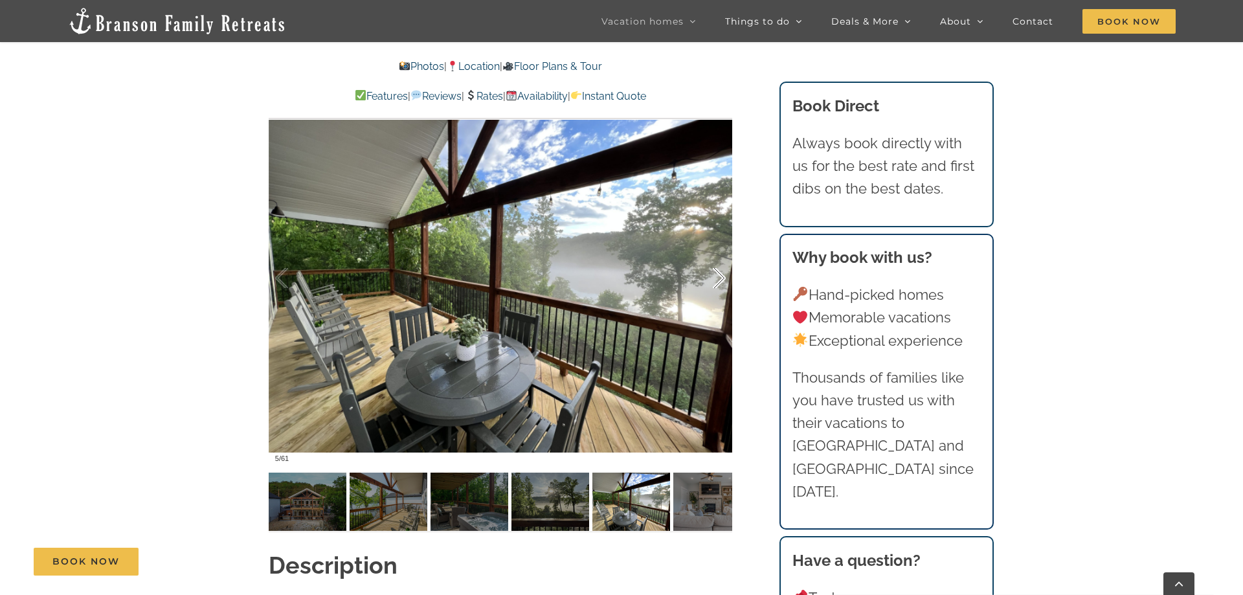  I want to click on h3: Why book with us?, so click(887, 258).